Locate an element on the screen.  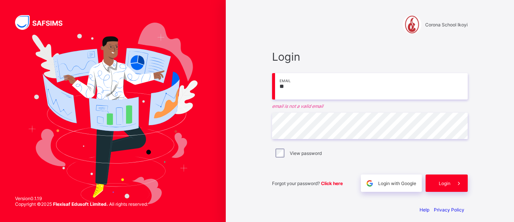
a: Privacy Policy is located at coordinates (449, 209).